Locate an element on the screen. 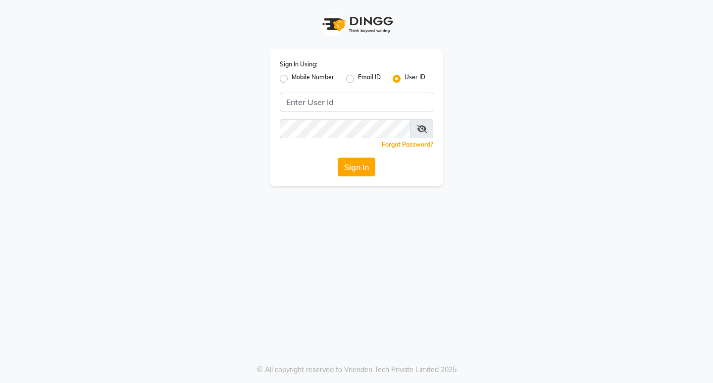  button: Sign In is located at coordinates (357, 167).